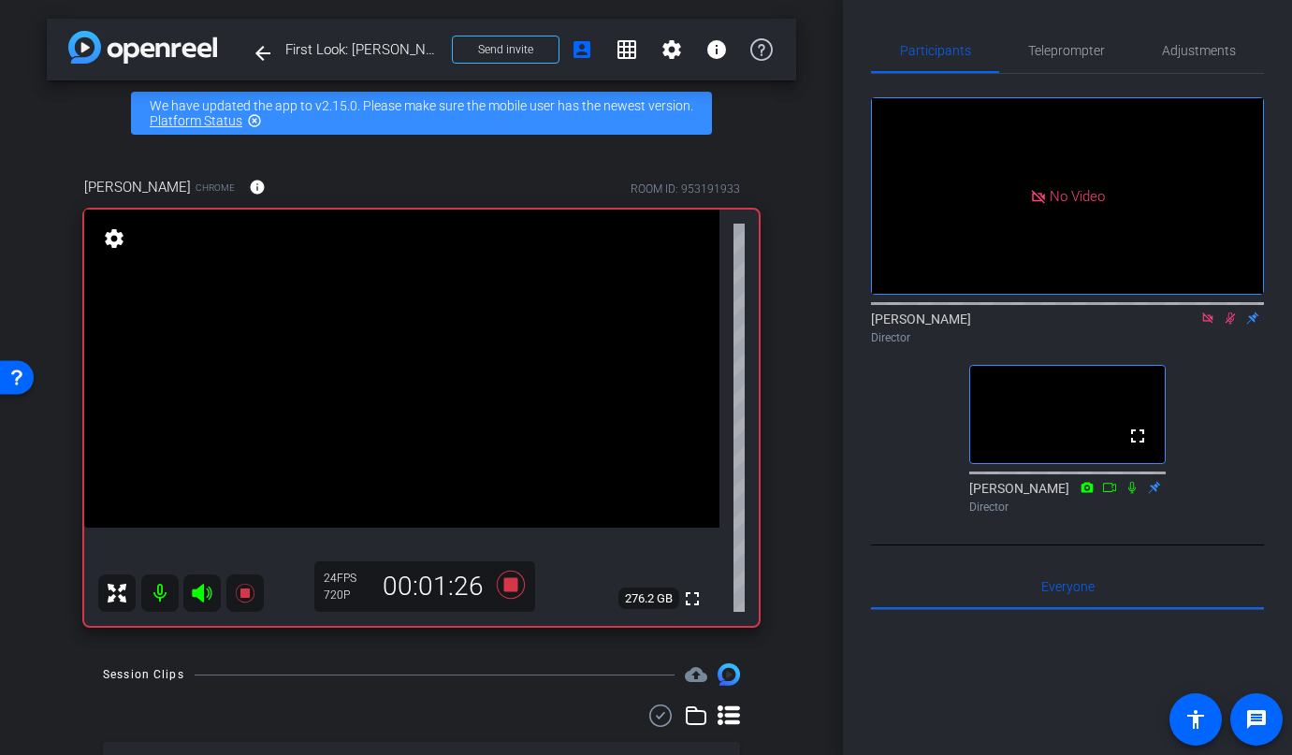 The width and height of the screenshot is (1292, 755). What do you see at coordinates (505, 50) in the screenshot?
I see `span: Send invite` at bounding box center [505, 50].